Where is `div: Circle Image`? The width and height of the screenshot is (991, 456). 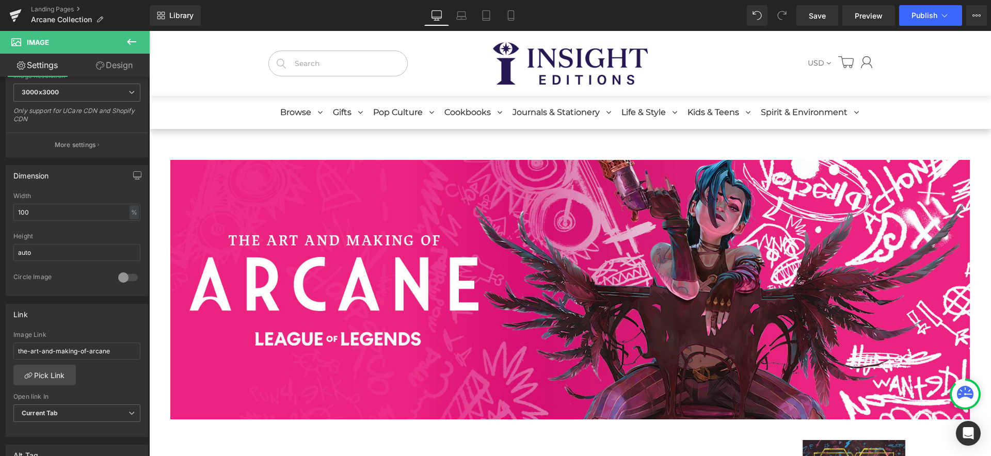
div: Circle Image is located at coordinates (60, 278).